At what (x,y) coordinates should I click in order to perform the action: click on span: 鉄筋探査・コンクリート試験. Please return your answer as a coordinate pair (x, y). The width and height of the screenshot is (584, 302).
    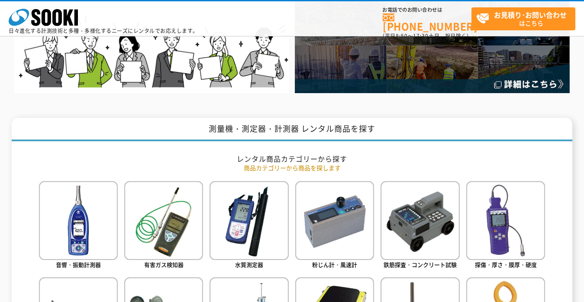
    Looking at the image, I should click on (420, 264).